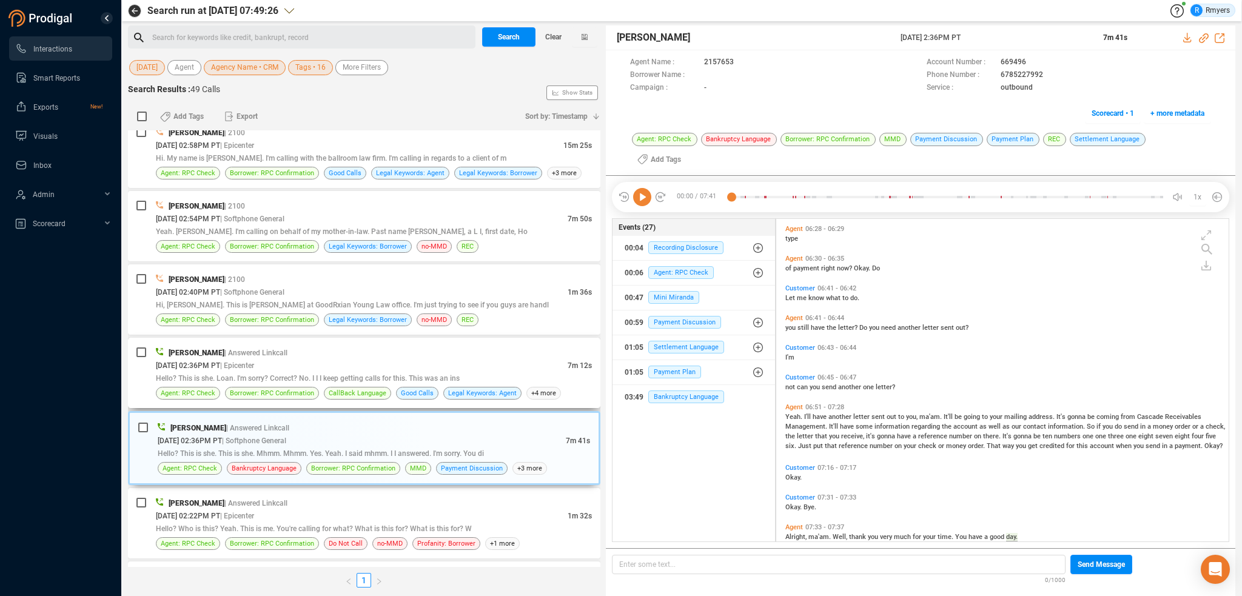 This screenshot has height=596, width=1242. I want to click on span: Smart Reports, so click(56, 78).